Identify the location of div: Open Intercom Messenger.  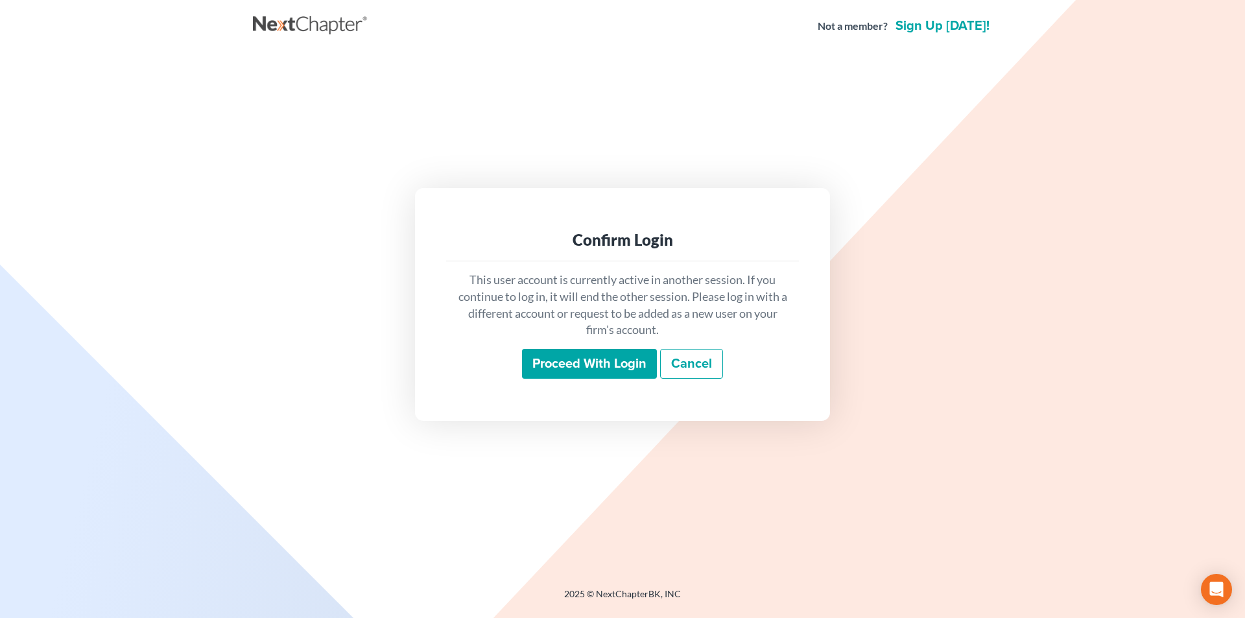
(1217, 590).